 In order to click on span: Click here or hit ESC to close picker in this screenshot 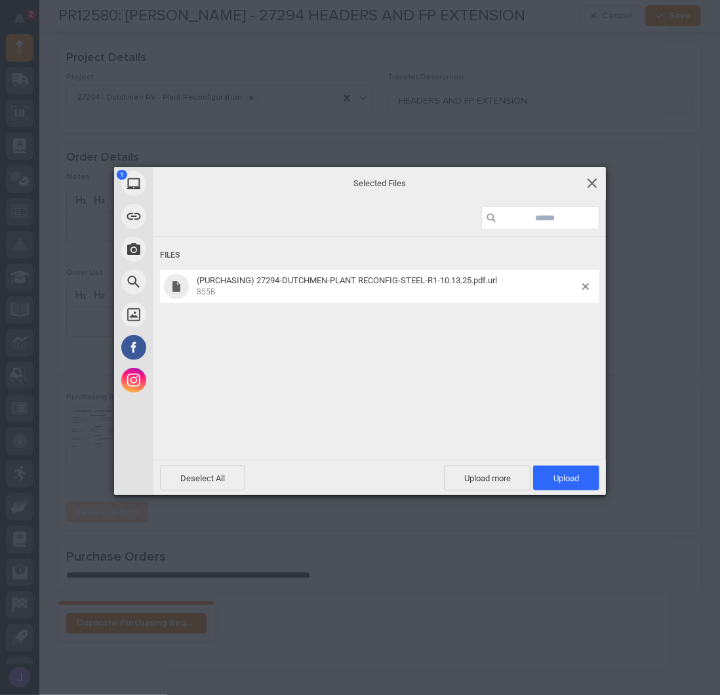, I will do `click(592, 183)`.